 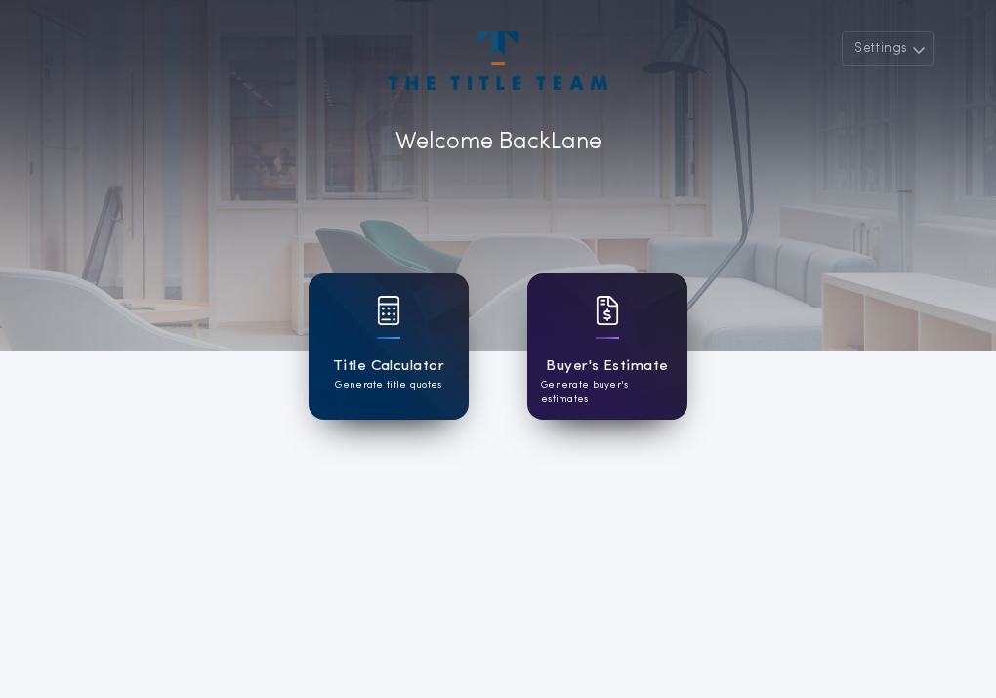 What do you see at coordinates (607, 347) in the screenshot?
I see `a: card iconBuyer's EstimateGenerate buyer's estimates` at bounding box center [607, 347].